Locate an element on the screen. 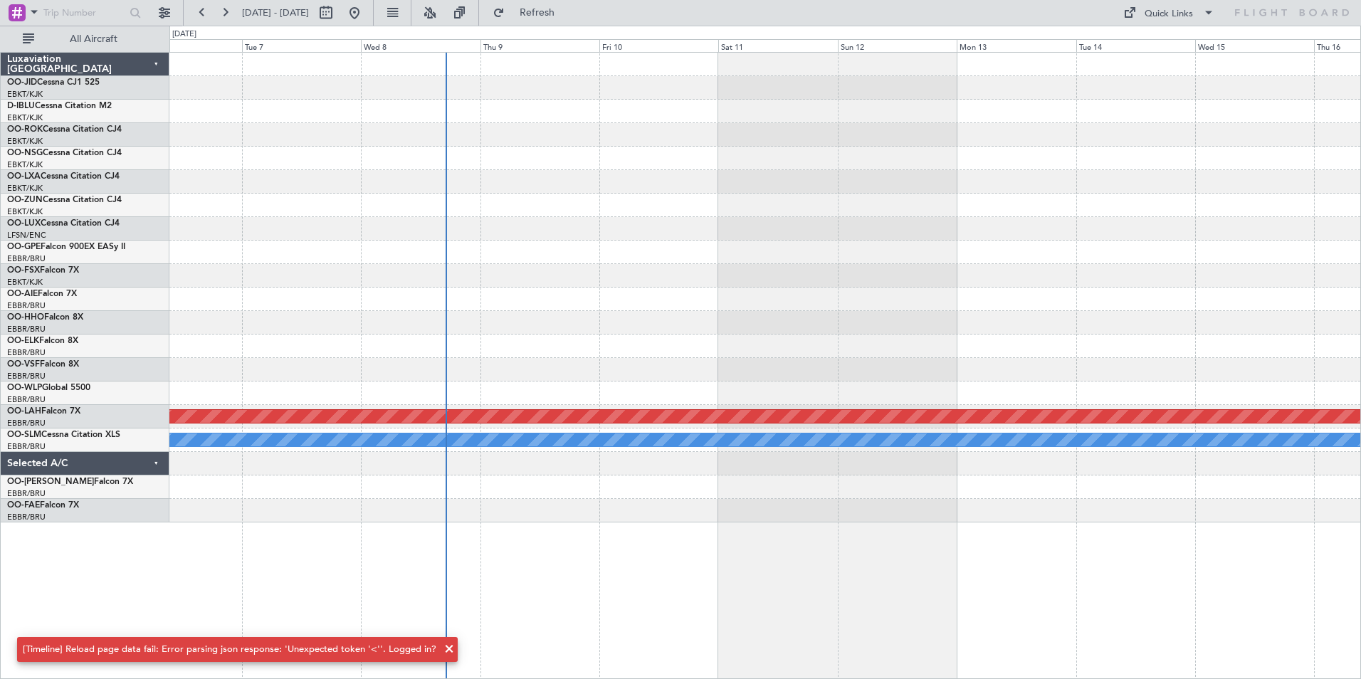 This screenshot has height=679, width=1361. button: Refresh is located at coordinates (529, 13).